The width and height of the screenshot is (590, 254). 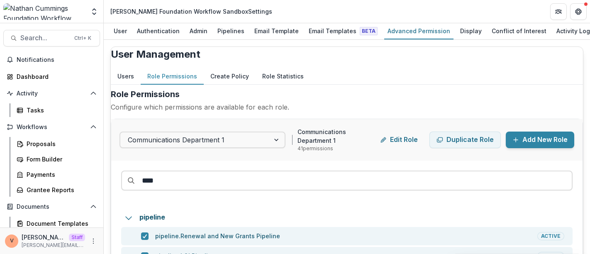 What do you see at coordinates (276, 31) in the screenshot?
I see `div: Email Template` at bounding box center [276, 31].